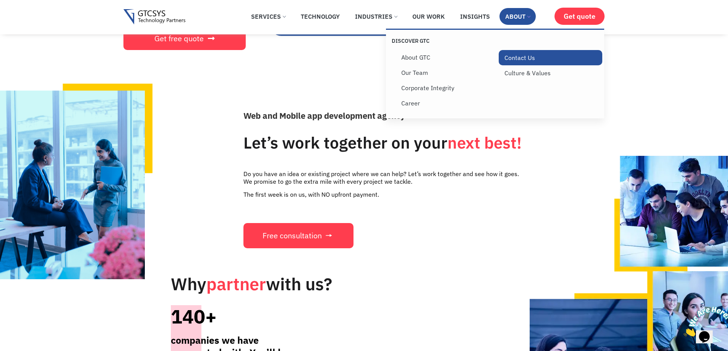 Image resolution: width=728 pixels, height=351 pixels. I want to click on a: Technology, so click(320, 16).